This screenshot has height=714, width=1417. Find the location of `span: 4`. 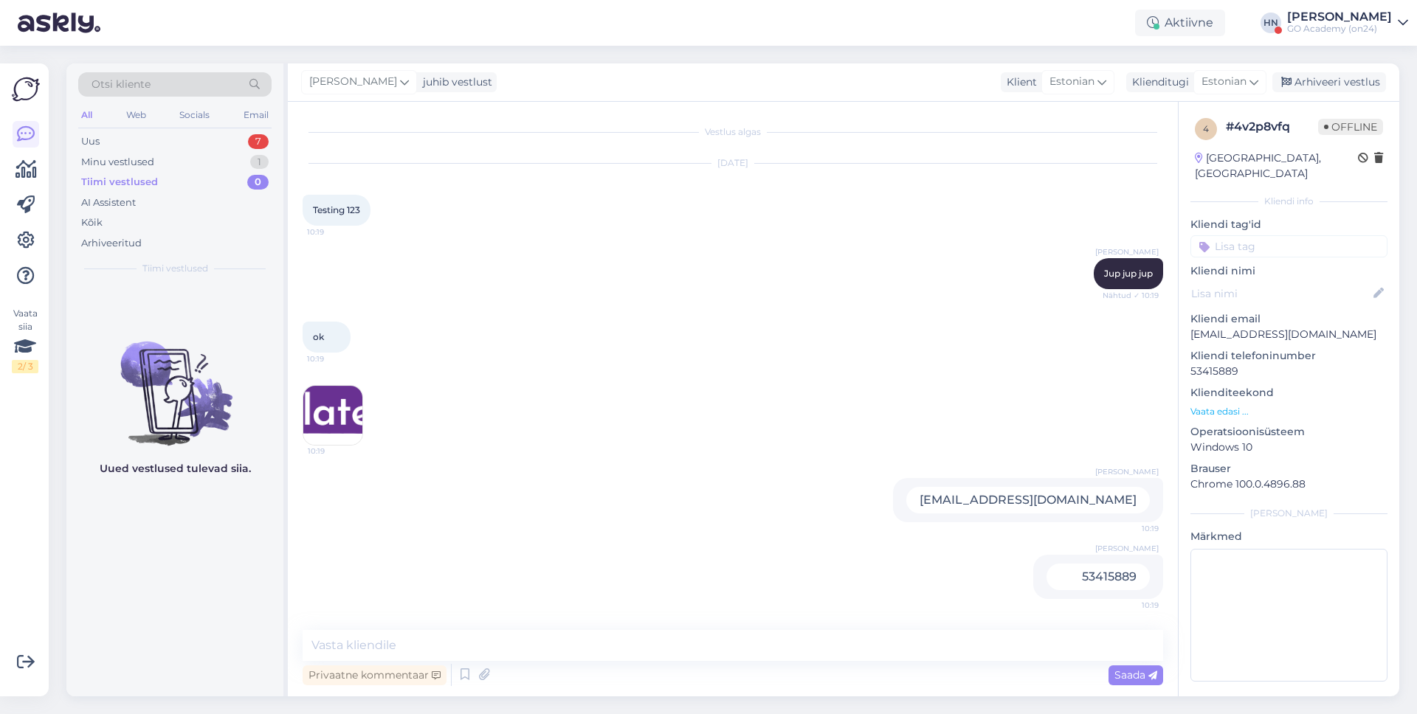

span: 4 is located at coordinates (1206, 128).